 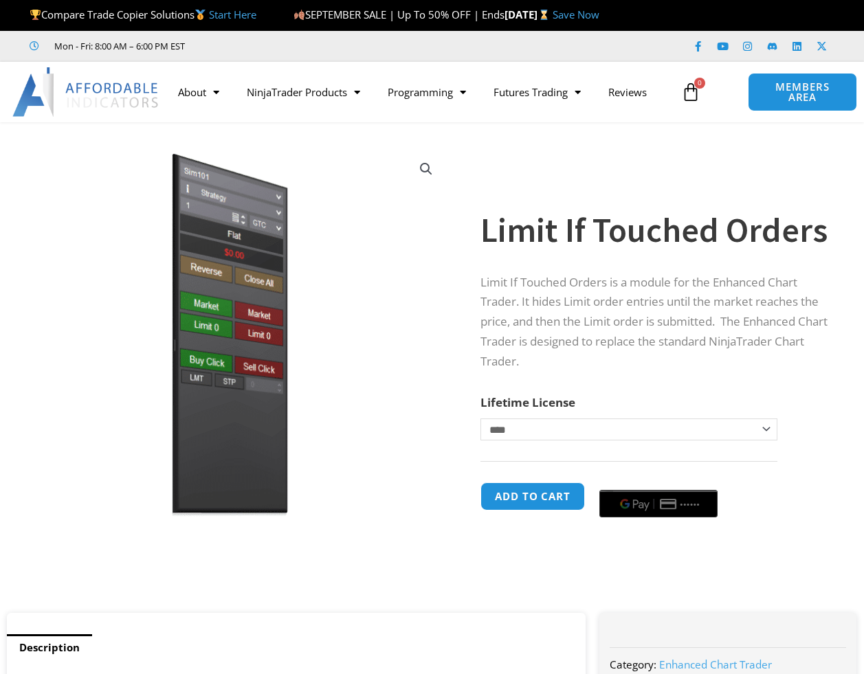 What do you see at coordinates (303, 92) in the screenshot?
I see `a: NinjaTrader Products` at bounding box center [303, 92].